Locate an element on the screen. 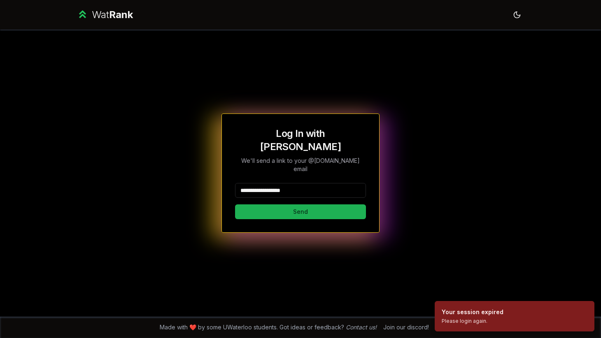 The image size is (601, 338). button: Send is located at coordinates (301, 212).